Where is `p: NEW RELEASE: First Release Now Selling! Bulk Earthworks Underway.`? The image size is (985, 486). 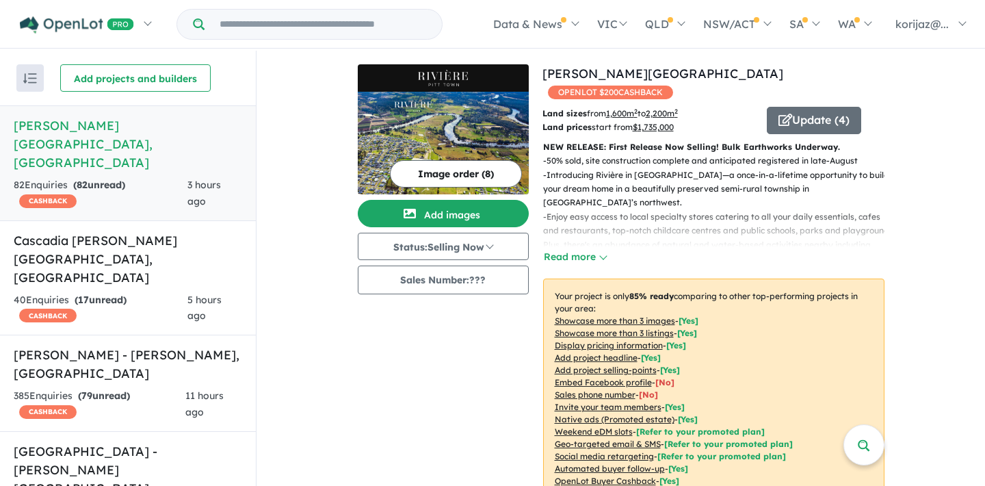
p: NEW RELEASE: First Release Now Selling! Bulk Earthworks Underway. is located at coordinates (714, 147).